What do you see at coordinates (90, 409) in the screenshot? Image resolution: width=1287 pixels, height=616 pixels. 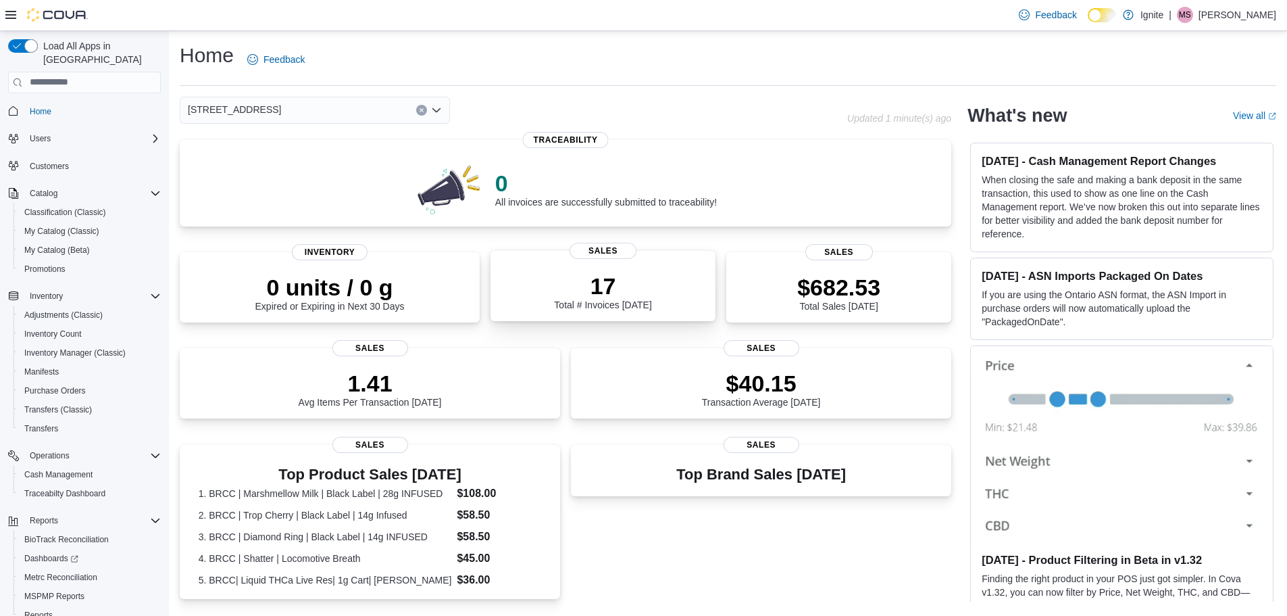 I see `span: Transfers (Classic)` at bounding box center [90, 409].